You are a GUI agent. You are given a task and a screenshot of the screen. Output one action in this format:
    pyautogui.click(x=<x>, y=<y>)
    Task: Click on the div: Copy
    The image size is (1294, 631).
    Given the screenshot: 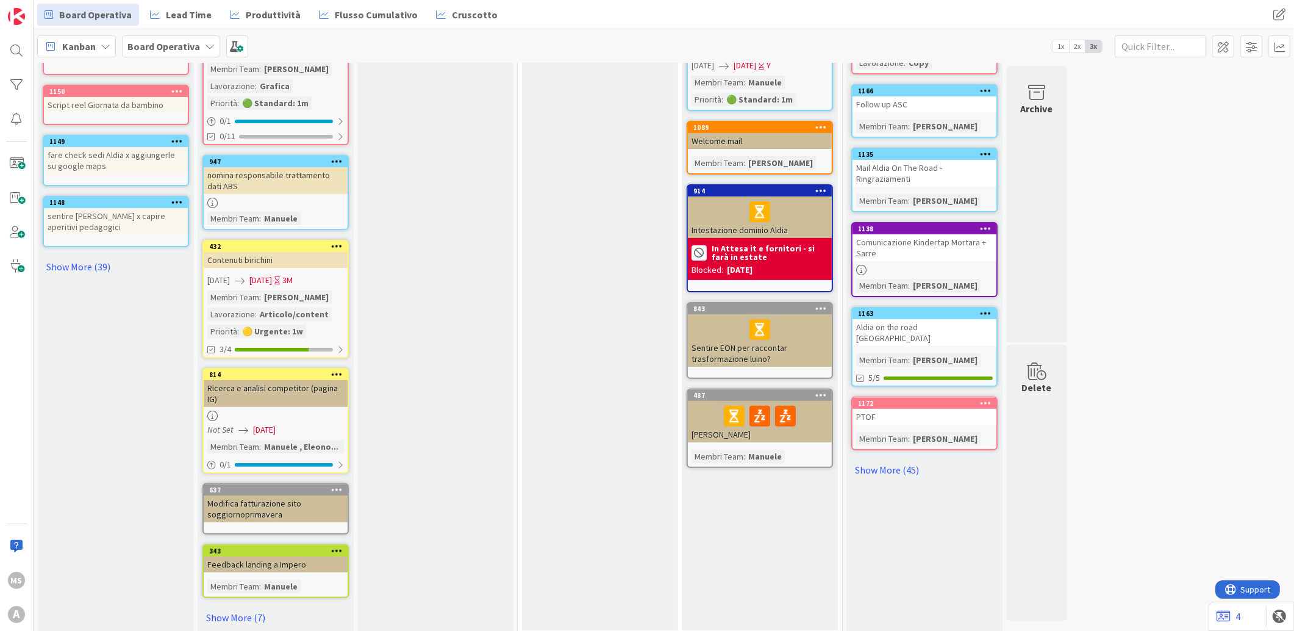 What is the action you would take?
    pyautogui.click(x=919, y=63)
    